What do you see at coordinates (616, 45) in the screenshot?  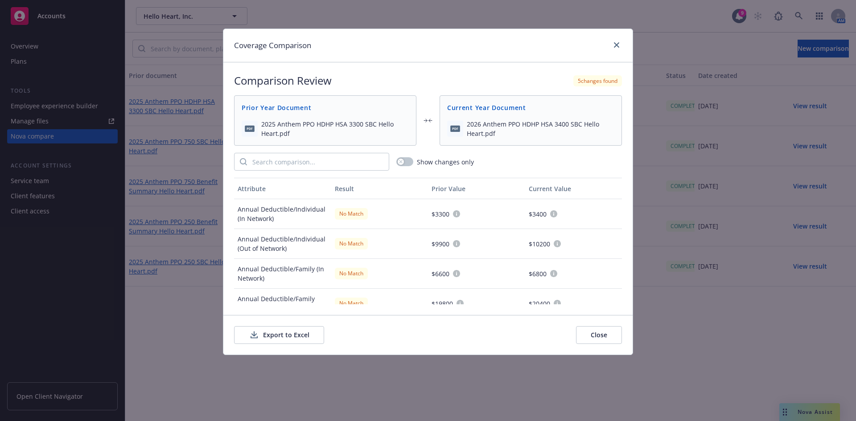 I see `a: close` at bounding box center [616, 45].